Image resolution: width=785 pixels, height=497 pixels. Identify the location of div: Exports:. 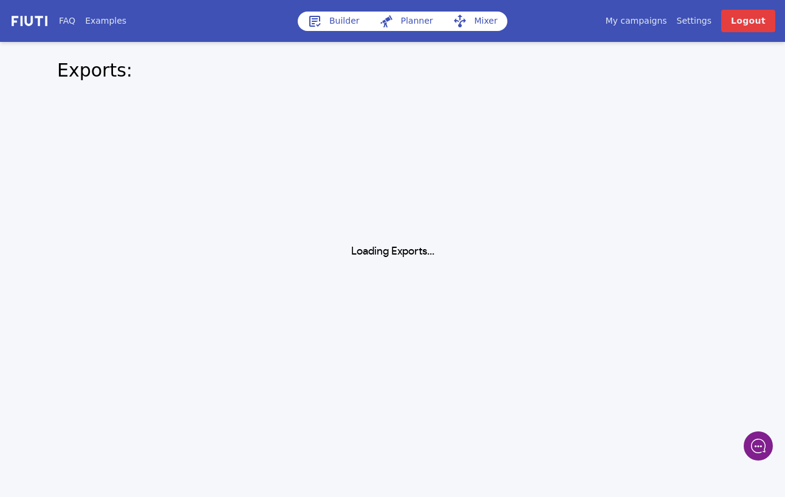
(392, 70).